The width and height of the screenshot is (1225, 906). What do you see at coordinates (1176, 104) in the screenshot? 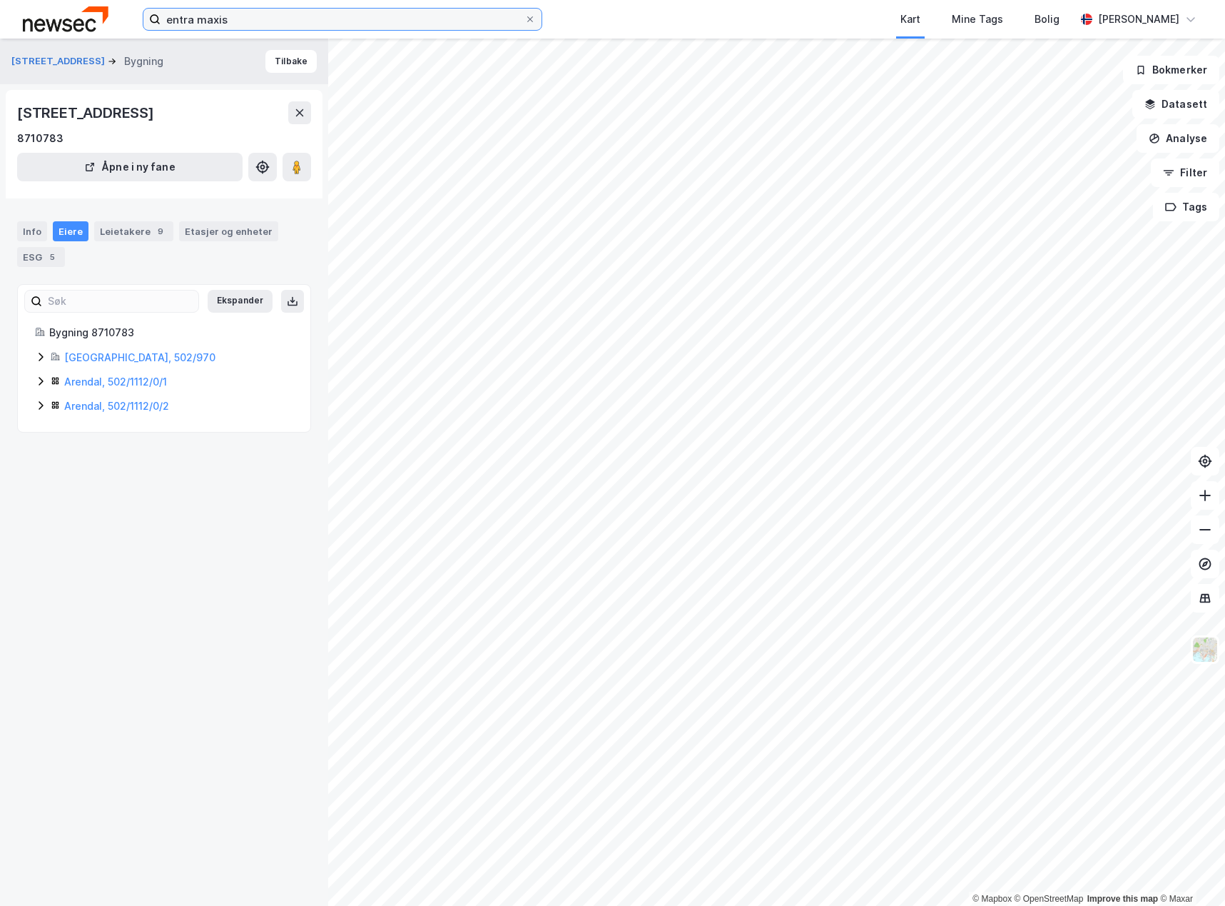
I see `button: Datasett` at bounding box center [1176, 104].